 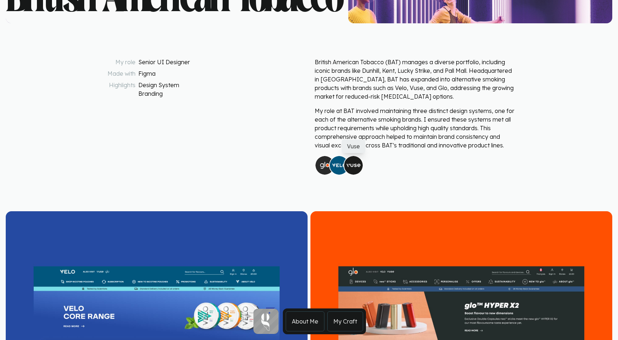 What do you see at coordinates (119, 62) in the screenshot?
I see `p: My role` at bounding box center [119, 62].